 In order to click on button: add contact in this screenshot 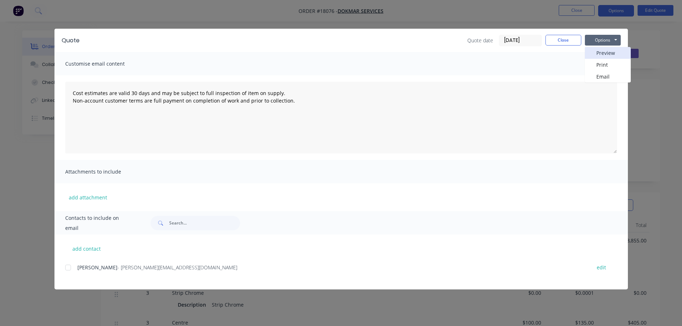, I will do `click(87, 248)`.